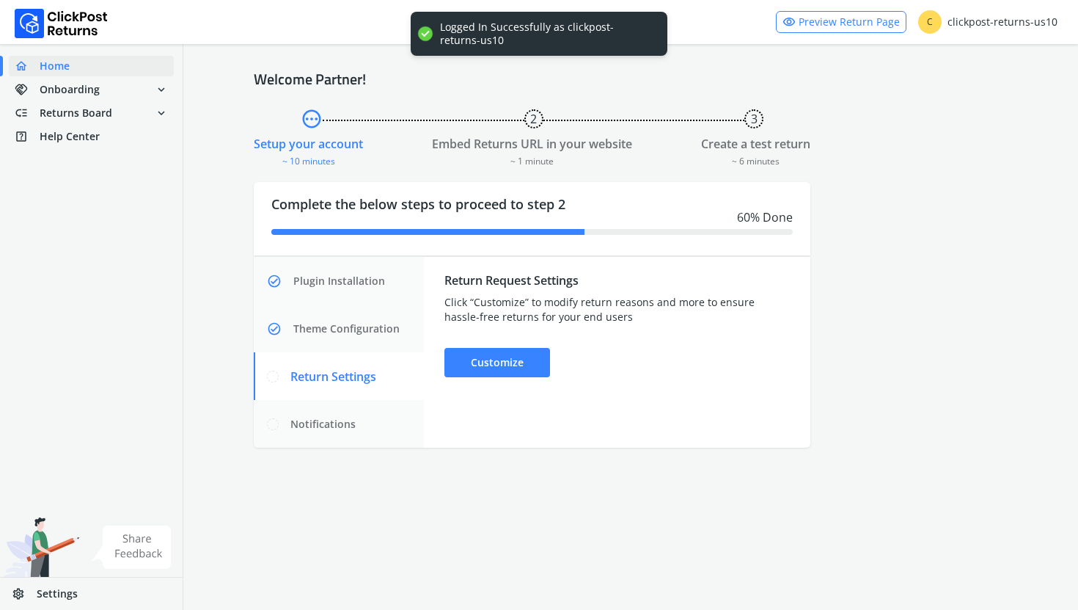  I want to click on div: ~ 6 minutes, so click(756, 160).